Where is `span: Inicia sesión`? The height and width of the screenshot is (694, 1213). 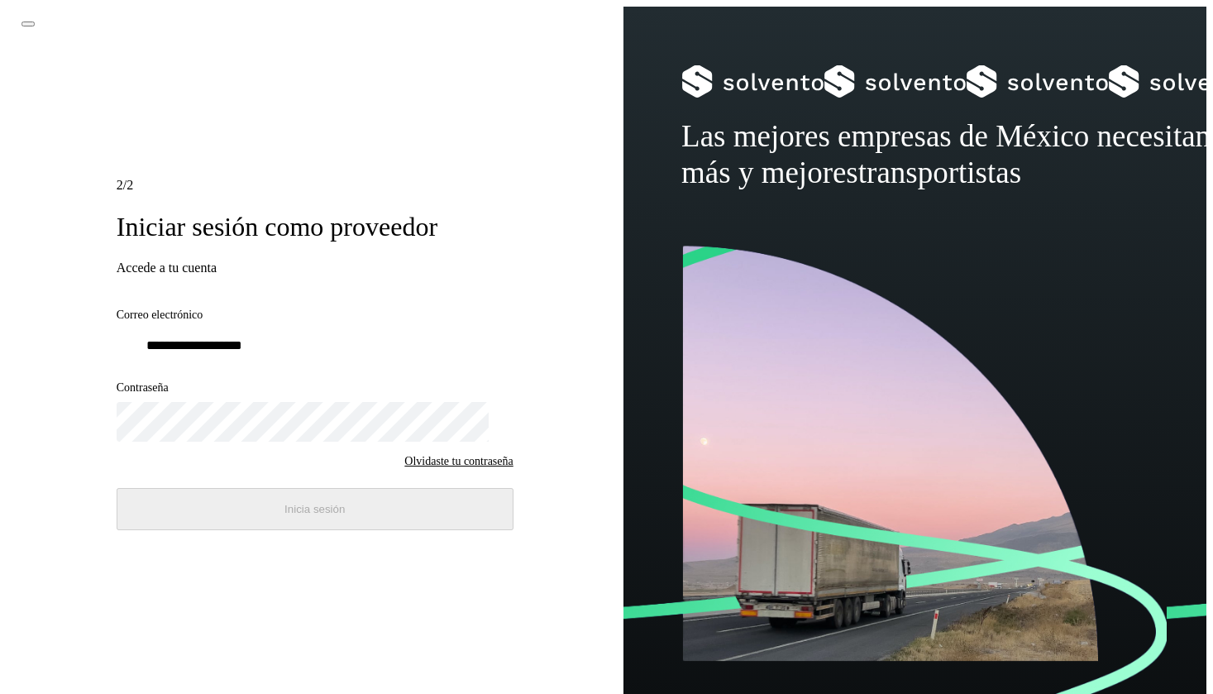
span: Inicia sesión is located at coordinates (314, 509).